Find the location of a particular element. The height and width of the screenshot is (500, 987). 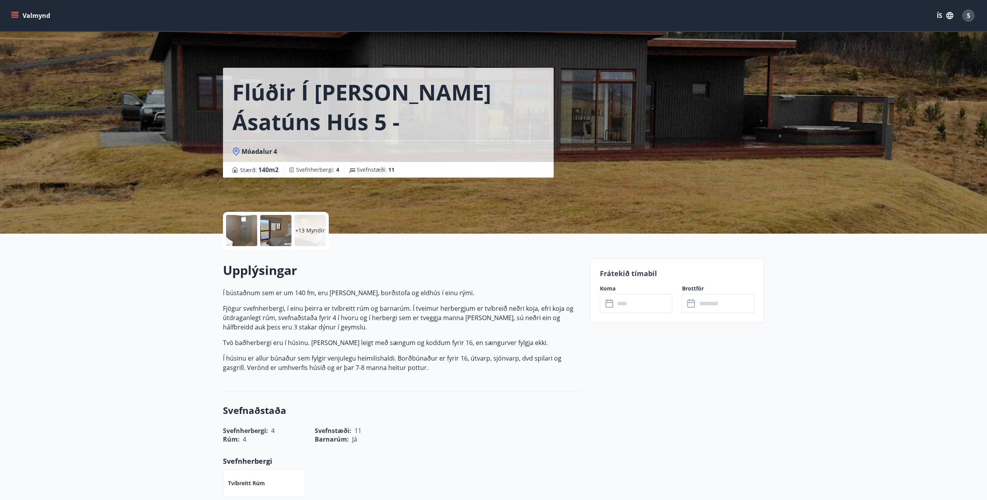

span: S is located at coordinates (968, 16).